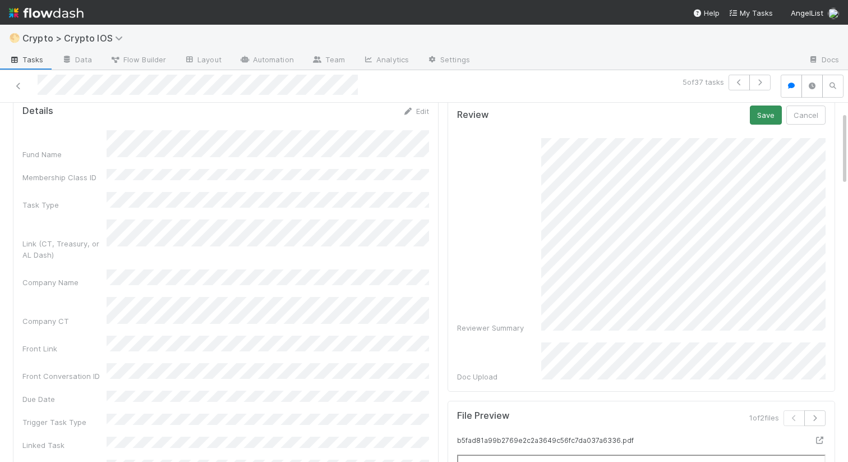 Image resolution: width=848 pixels, height=462 pixels. What do you see at coordinates (545, 440) in the screenshot?
I see `small: b5fad81a99b2769e2c2a3649c56fc7da037a6336.pdf` at bounding box center [545, 440].